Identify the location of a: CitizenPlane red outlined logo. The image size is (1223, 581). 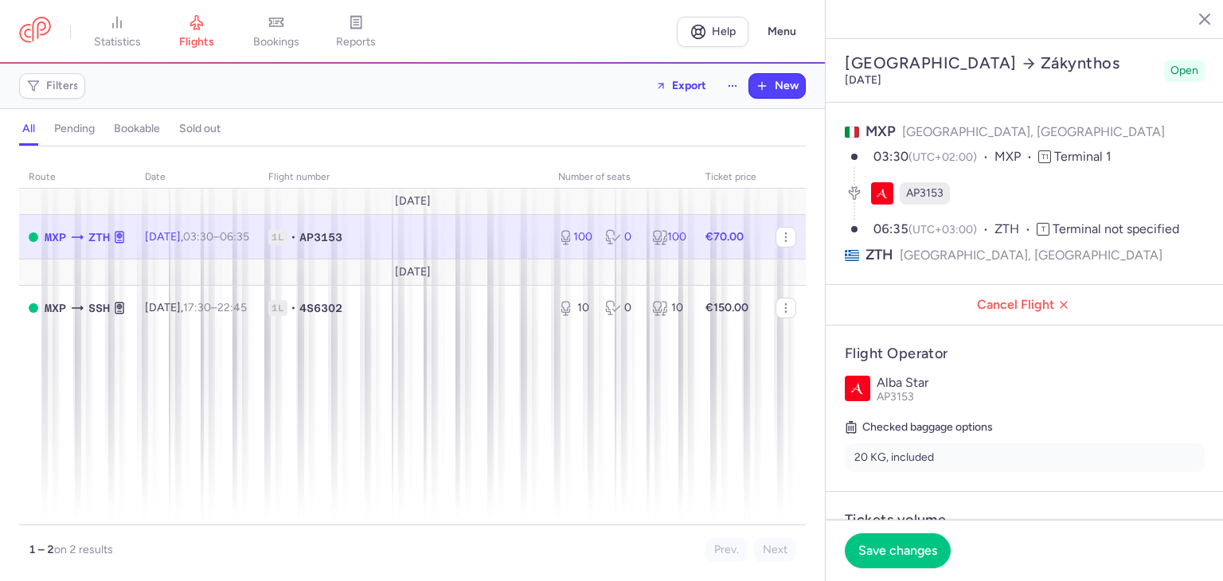
(35, 31).